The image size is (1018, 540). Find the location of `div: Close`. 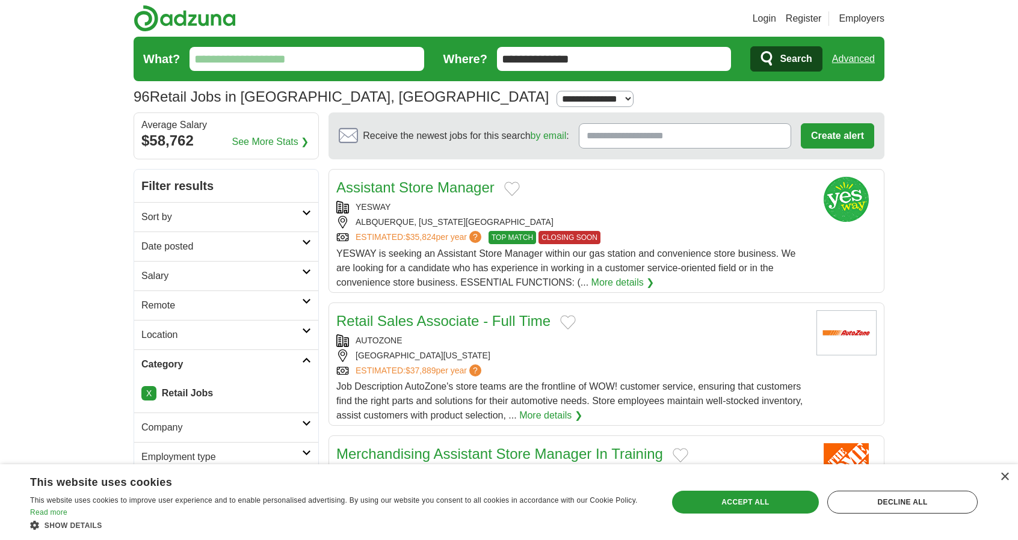

div: Close is located at coordinates (1004, 477).